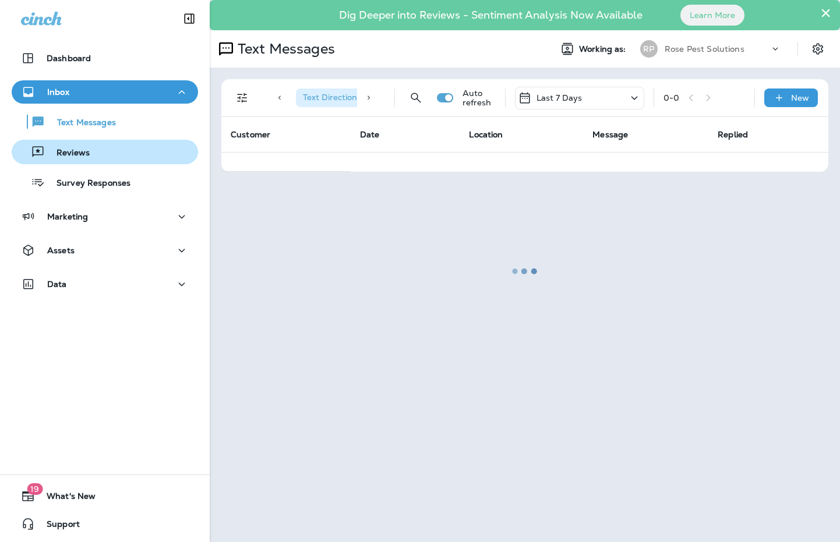 Image resolution: width=840 pixels, height=542 pixels. What do you see at coordinates (105, 284) in the screenshot?
I see `button: Data` at bounding box center [105, 284].